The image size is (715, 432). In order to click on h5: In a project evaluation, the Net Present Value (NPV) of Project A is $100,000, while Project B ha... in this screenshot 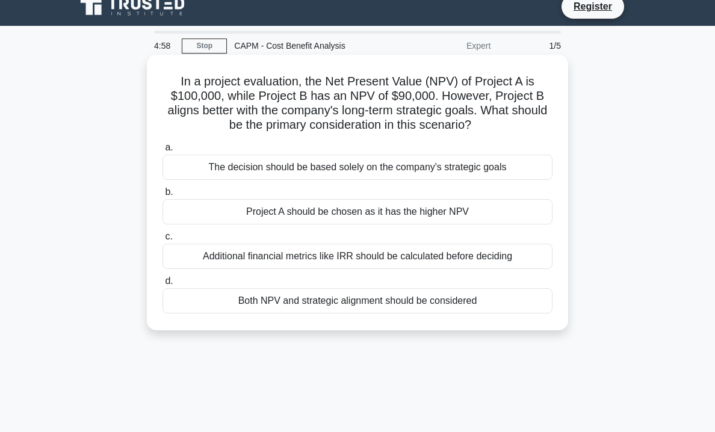, I will do `click(357, 103)`.